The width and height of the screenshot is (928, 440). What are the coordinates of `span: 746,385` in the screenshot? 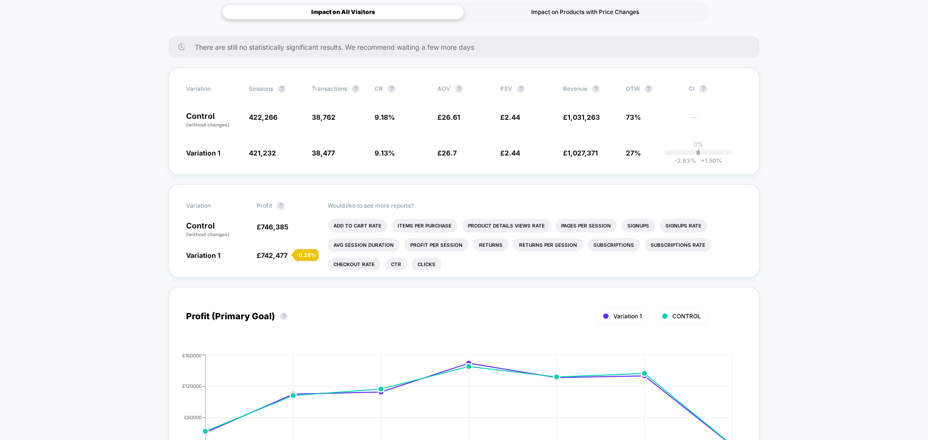 It's located at (274, 227).